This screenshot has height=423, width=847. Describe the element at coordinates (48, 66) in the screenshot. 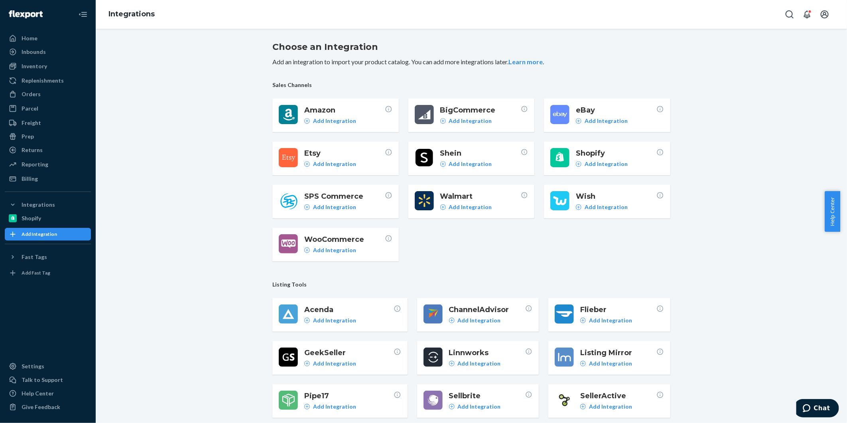

I see `a: Inventory` at that location.